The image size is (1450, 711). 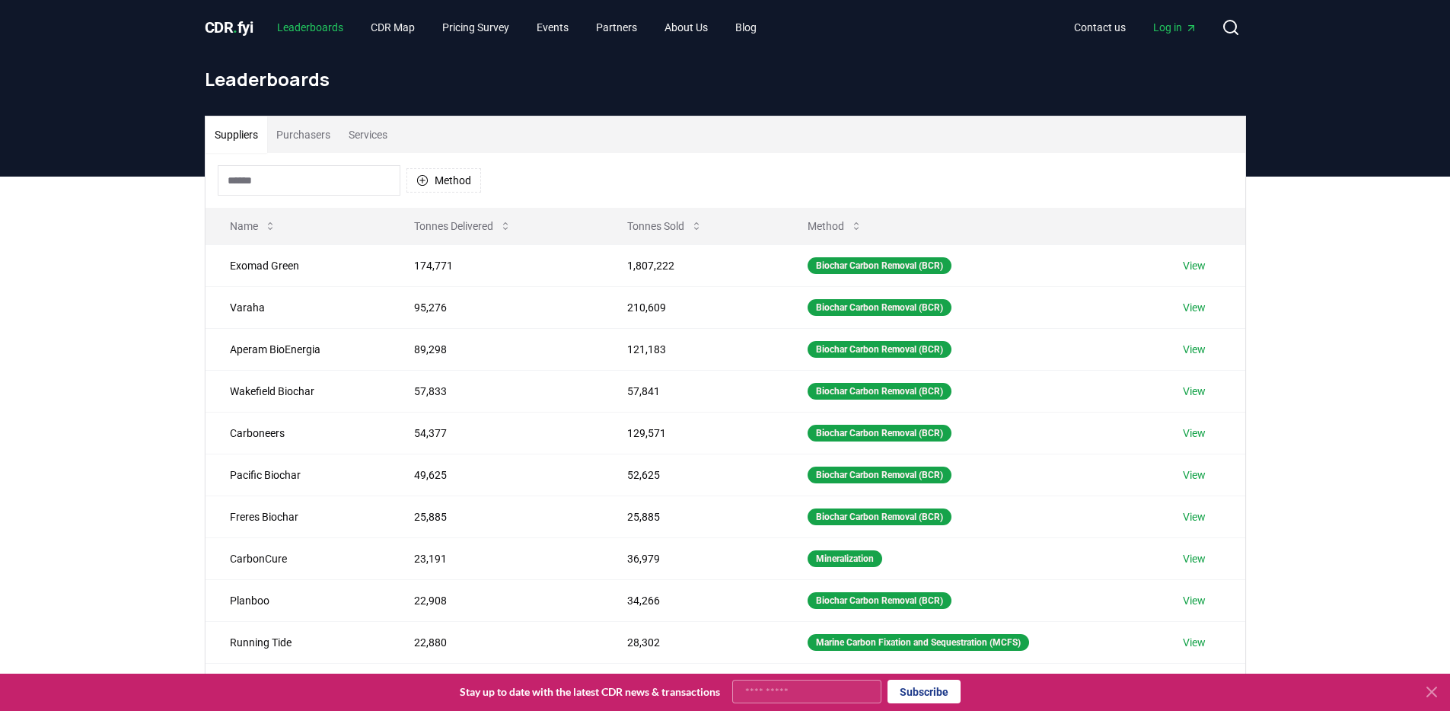 What do you see at coordinates (693, 474) in the screenshot?
I see `td: 52,625` at bounding box center [693, 474].